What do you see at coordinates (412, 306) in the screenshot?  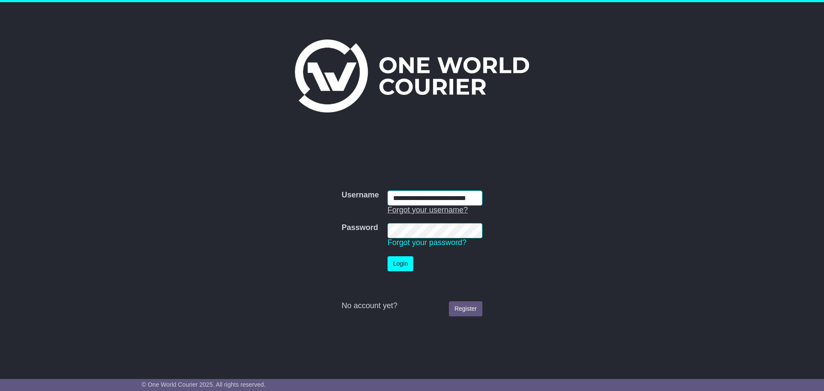 I see `div: No account yet?` at bounding box center [412, 306].